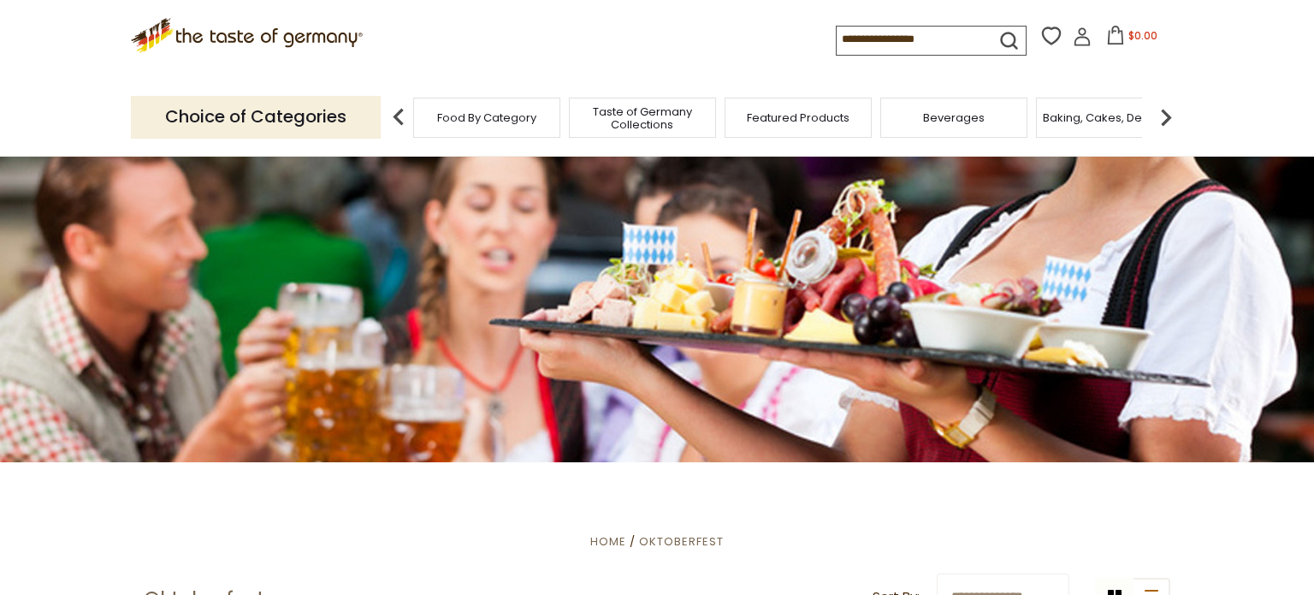 The width and height of the screenshot is (1314, 595). What do you see at coordinates (798, 117) in the screenshot?
I see `a: Featured Products` at bounding box center [798, 117].